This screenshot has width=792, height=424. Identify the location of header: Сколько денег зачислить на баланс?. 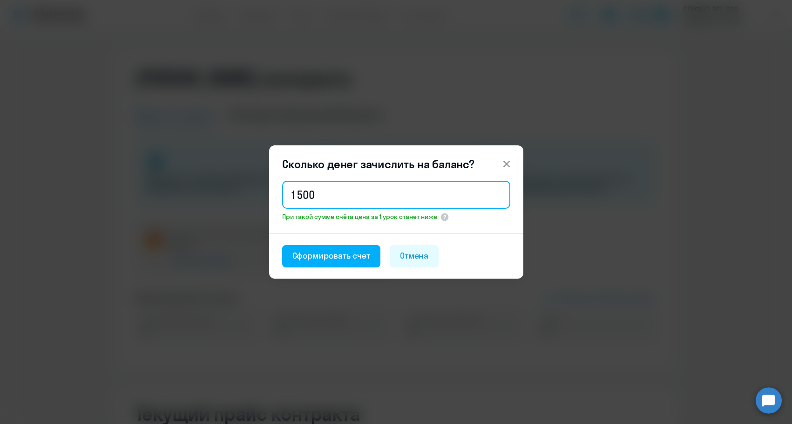
(396, 164).